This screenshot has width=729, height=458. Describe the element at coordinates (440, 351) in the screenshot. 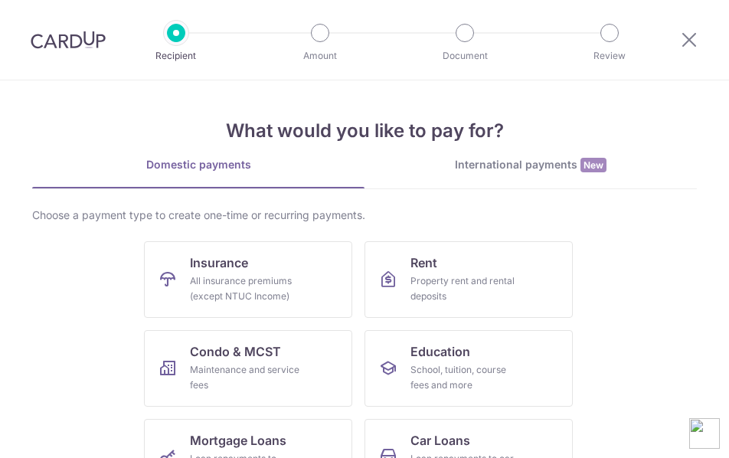

I see `span: Education` at that location.